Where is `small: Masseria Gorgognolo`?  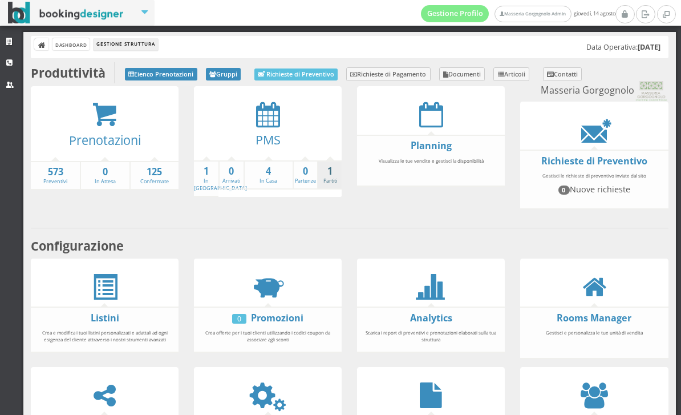
small: Masseria Gorgognolo is located at coordinates (604, 91).